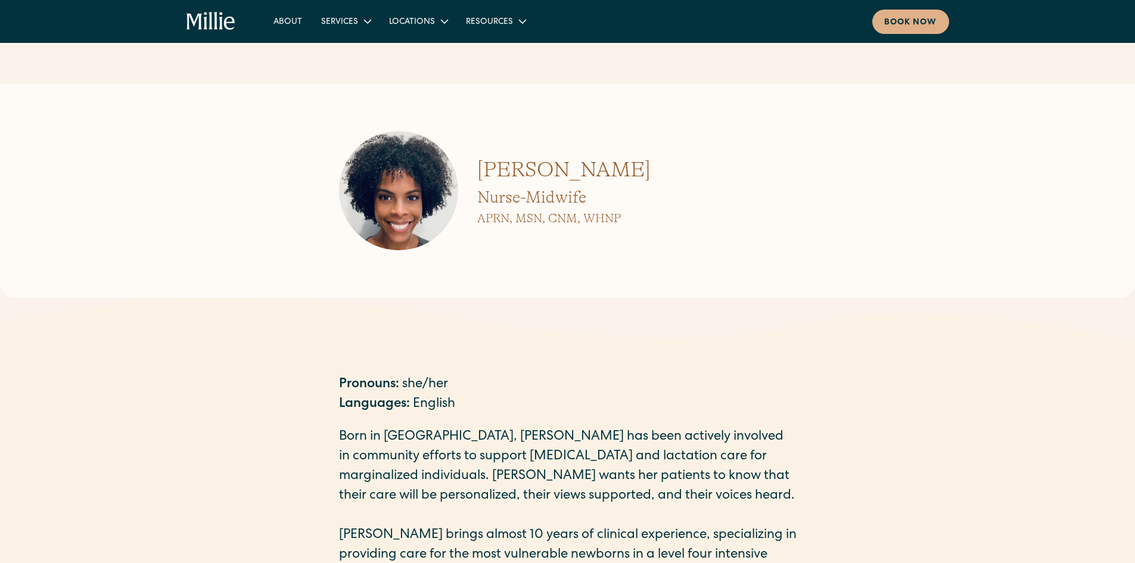  I want to click on strong: Languages:, so click(374, 405).